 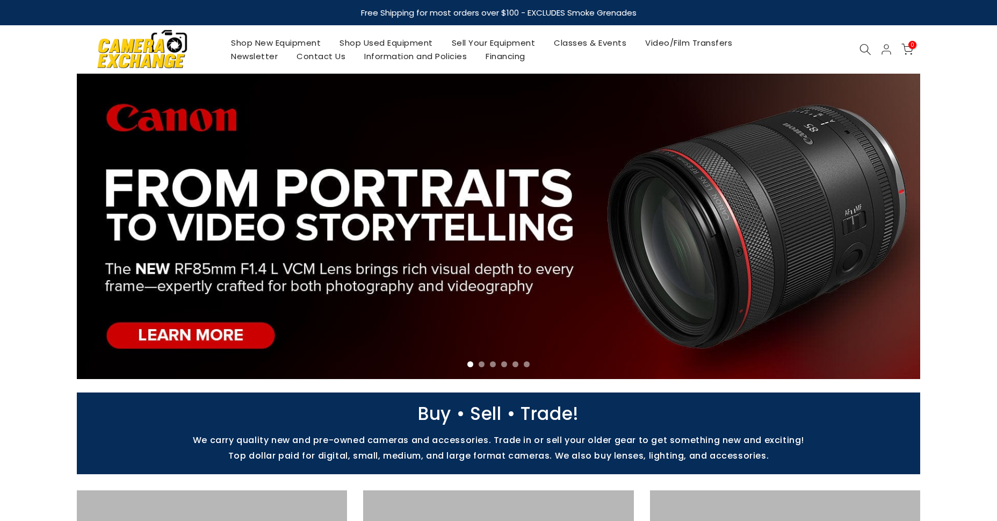 What do you see at coordinates (255, 56) in the screenshot?
I see `a: Newsletter` at bounding box center [255, 56].